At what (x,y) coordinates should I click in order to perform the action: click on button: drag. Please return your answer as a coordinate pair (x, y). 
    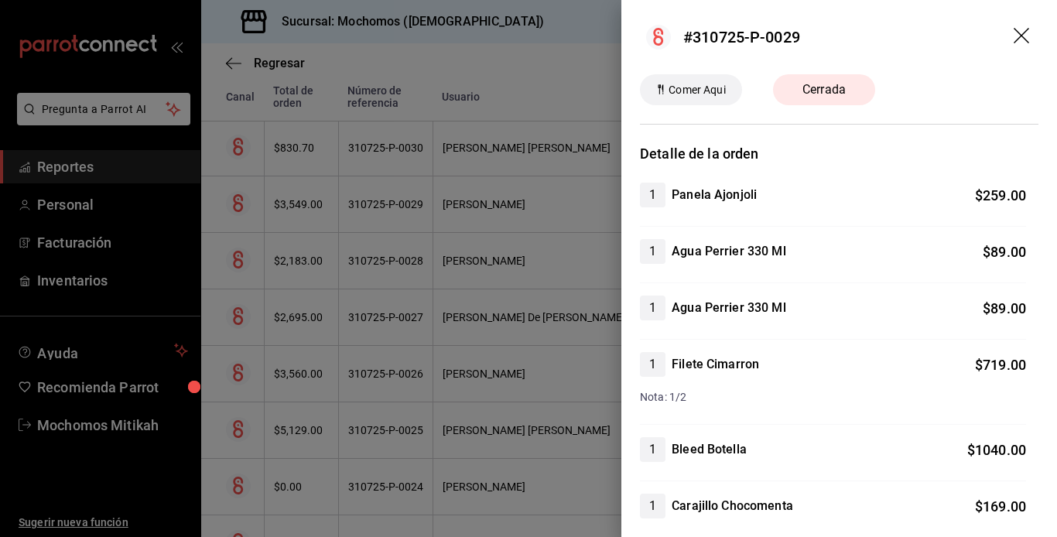
    Looking at the image, I should click on (1023, 37).